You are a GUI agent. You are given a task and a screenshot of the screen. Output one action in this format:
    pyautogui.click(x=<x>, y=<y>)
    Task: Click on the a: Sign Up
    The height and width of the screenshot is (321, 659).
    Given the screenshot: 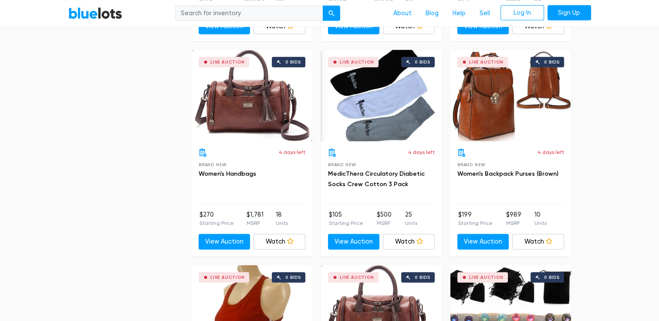 What is the action you would take?
    pyautogui.click(x=569, y=13)
    